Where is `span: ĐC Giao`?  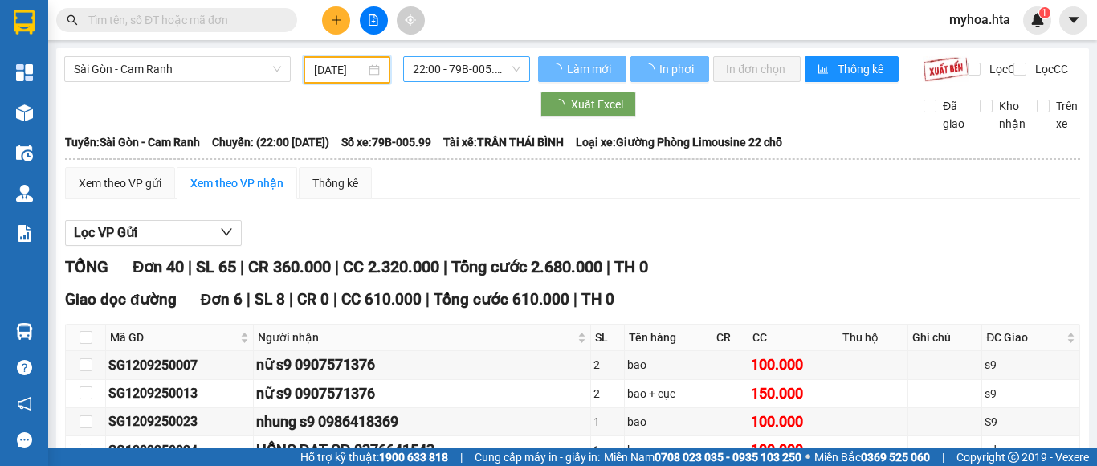
span: ĐC Giao is located at coordinates (1024, 337).